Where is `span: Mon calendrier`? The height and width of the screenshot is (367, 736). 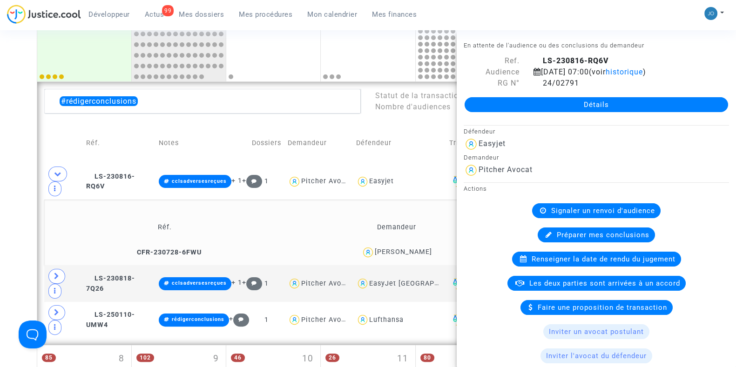
span: Mon calendrier is located at coordinates (332, 14).